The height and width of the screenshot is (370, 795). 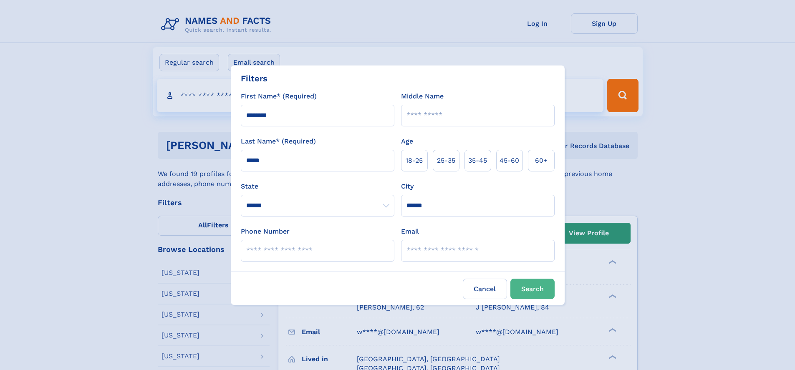 I want to click on label: Age, so click(x=407, y=142).